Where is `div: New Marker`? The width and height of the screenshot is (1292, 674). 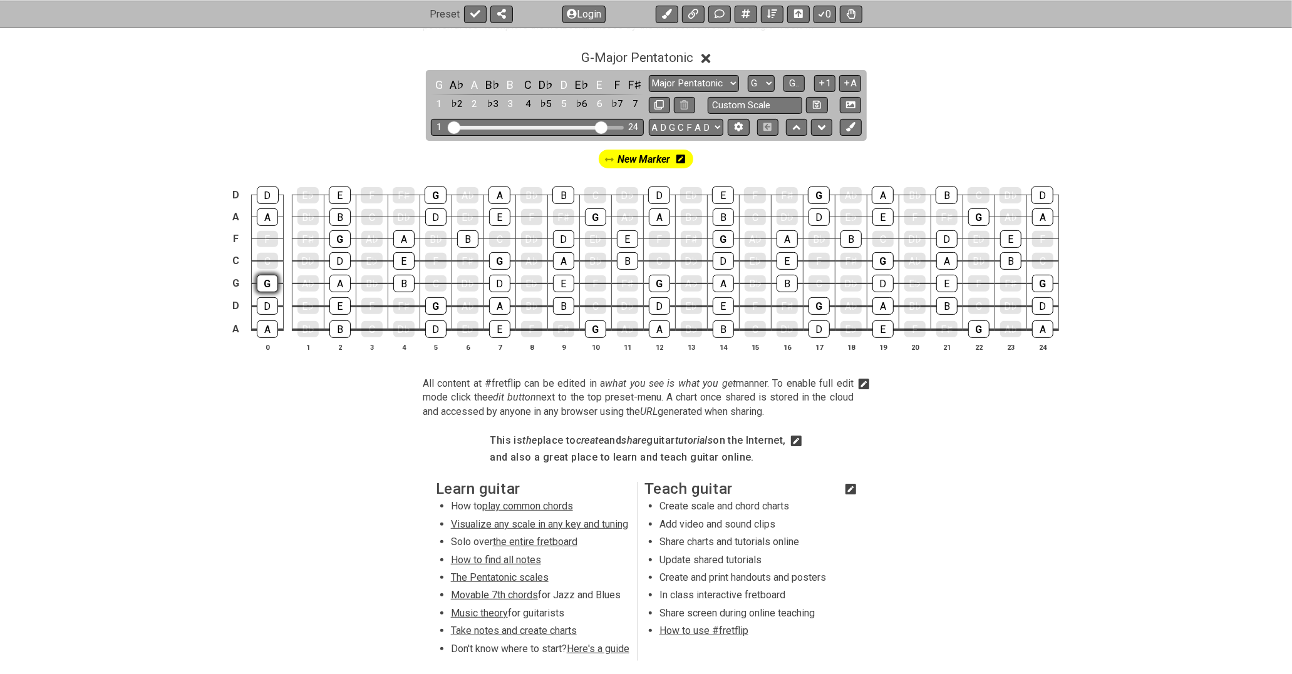
div: New Marker is located at coordinates (646, 159).